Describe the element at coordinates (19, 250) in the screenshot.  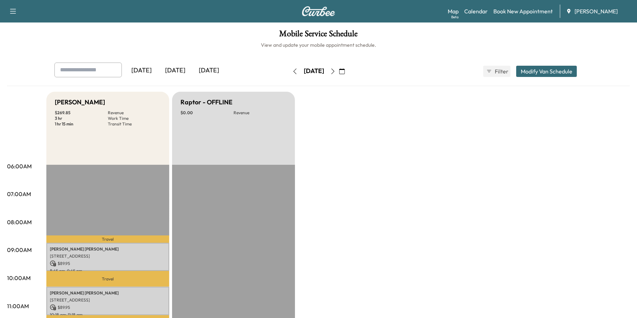
I see `p: 09:00AM` at that location.